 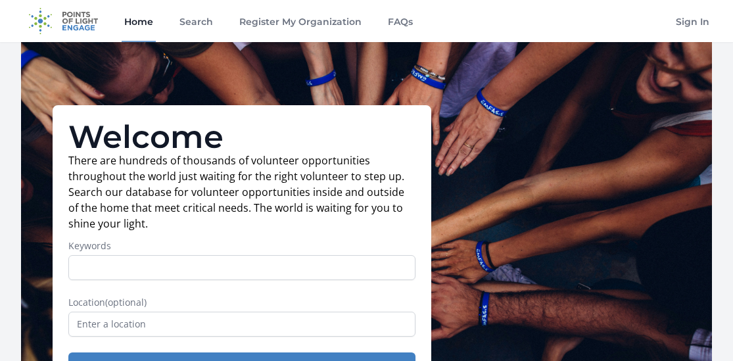 What do you see at coordinates (126, 302) in the screenshot?
I see `span: (optional)` at bounding box center [126, 302].